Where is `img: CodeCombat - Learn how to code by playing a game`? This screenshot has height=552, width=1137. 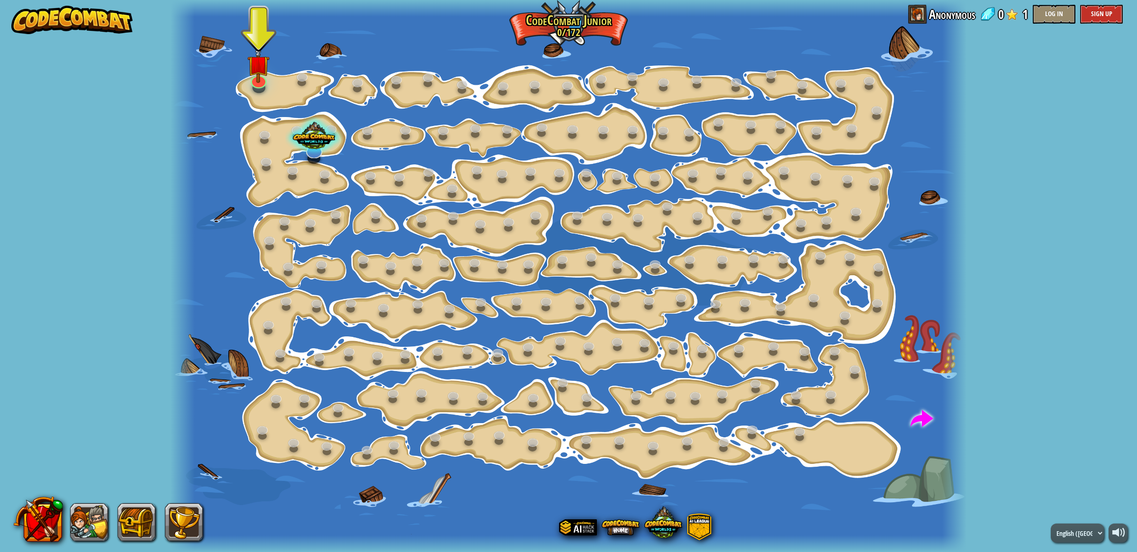
img: CodeCombat - Learn how to code by playing a game is located at coordinates (72, 20).